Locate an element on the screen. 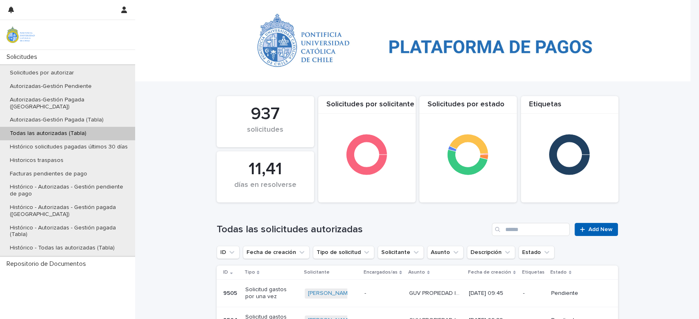 This screenshot has height=319, width=699. p: Encargados/as is located at coordinates (380, 273).